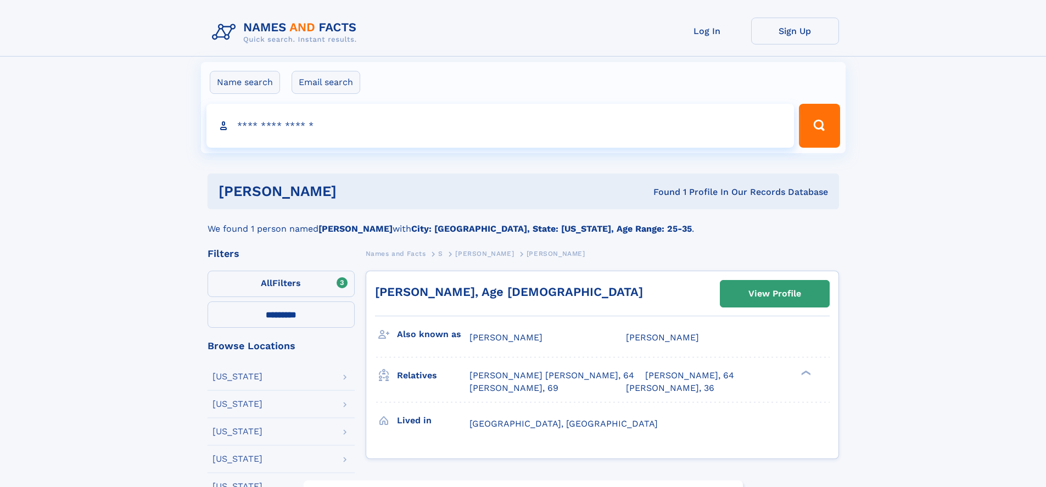  I want to click on input: search input, so click(500, 126).